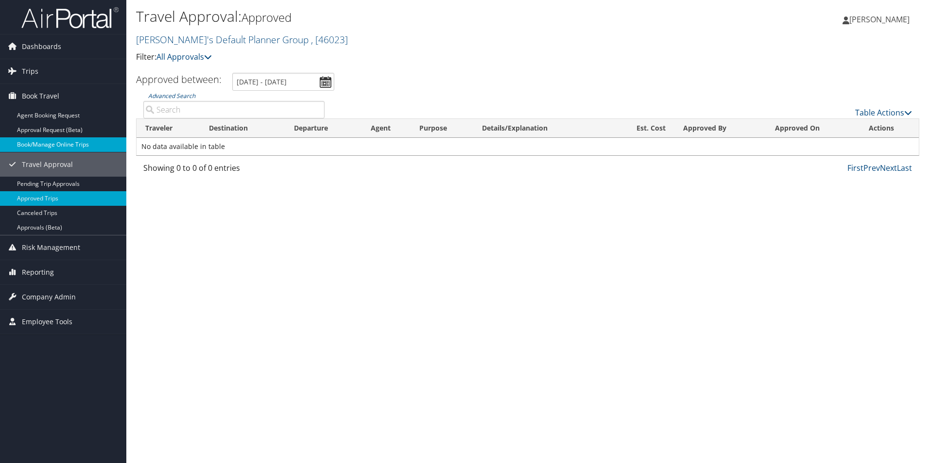 The image size is (929, 463). I want to click on span: Employee Tools, so click(47, 322).